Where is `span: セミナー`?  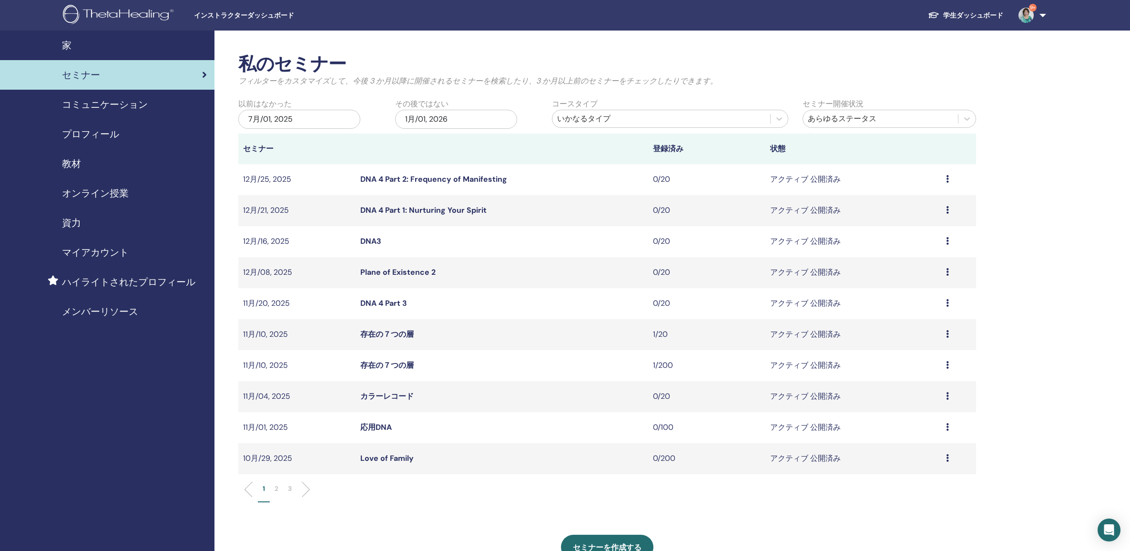
span: セミナー is located at coordinates (81, 75).